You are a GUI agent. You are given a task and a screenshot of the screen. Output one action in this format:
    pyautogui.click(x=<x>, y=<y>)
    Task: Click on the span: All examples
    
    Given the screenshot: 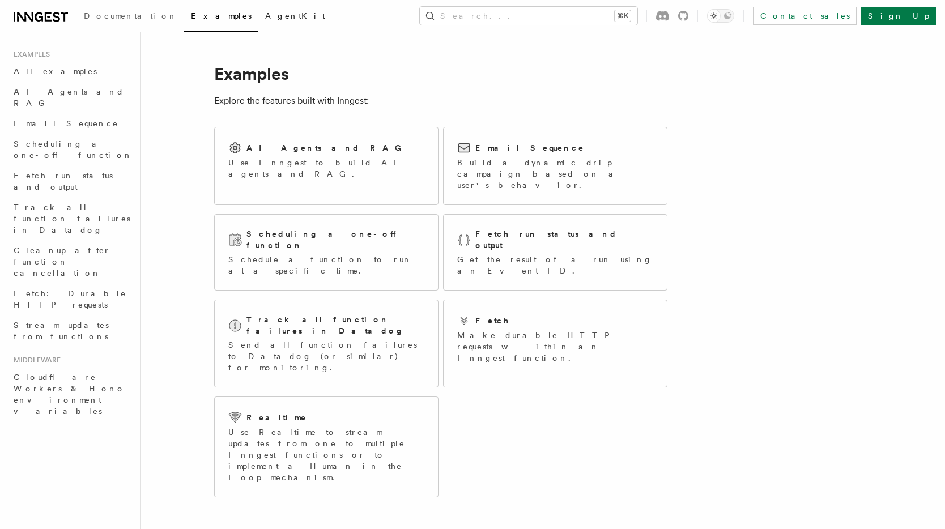 What is the action you would take?
    pyautogui.click(x=55, y=71)
    